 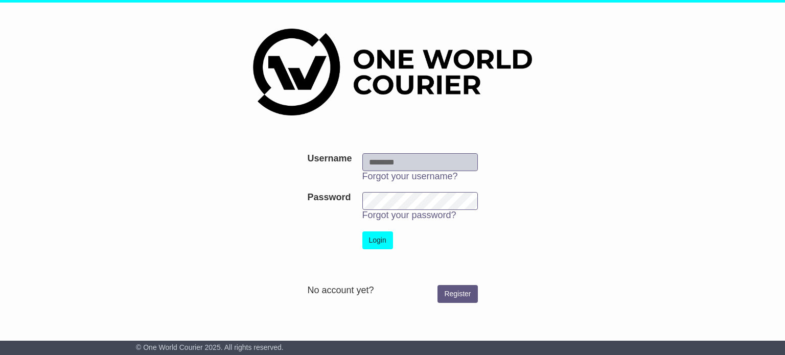 I want to click on a: Register, so click(x=458, y=294).